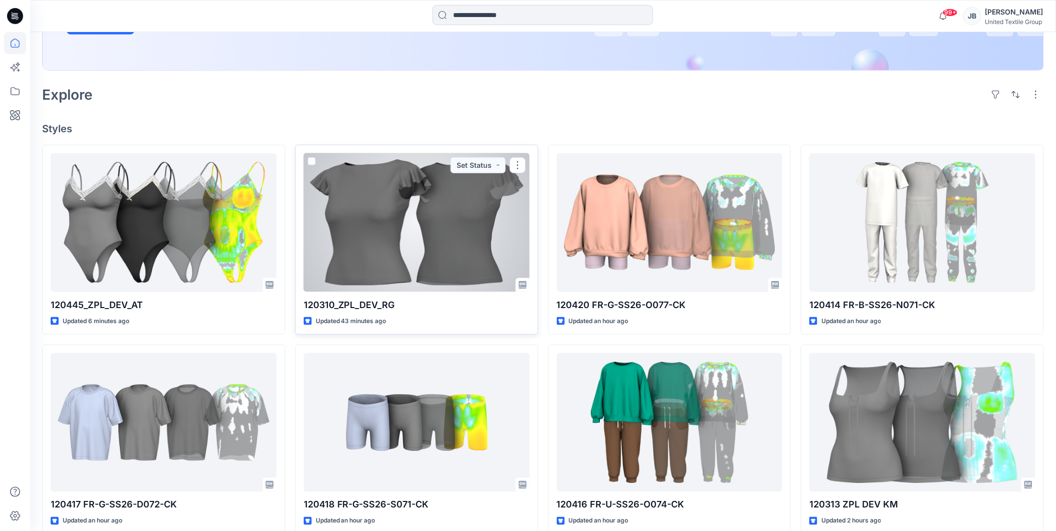 Image resolution: width=1056 pixels, height=531 pixels. I want to click on a: 120313 ZPL DEV KM, so click(923, 423).